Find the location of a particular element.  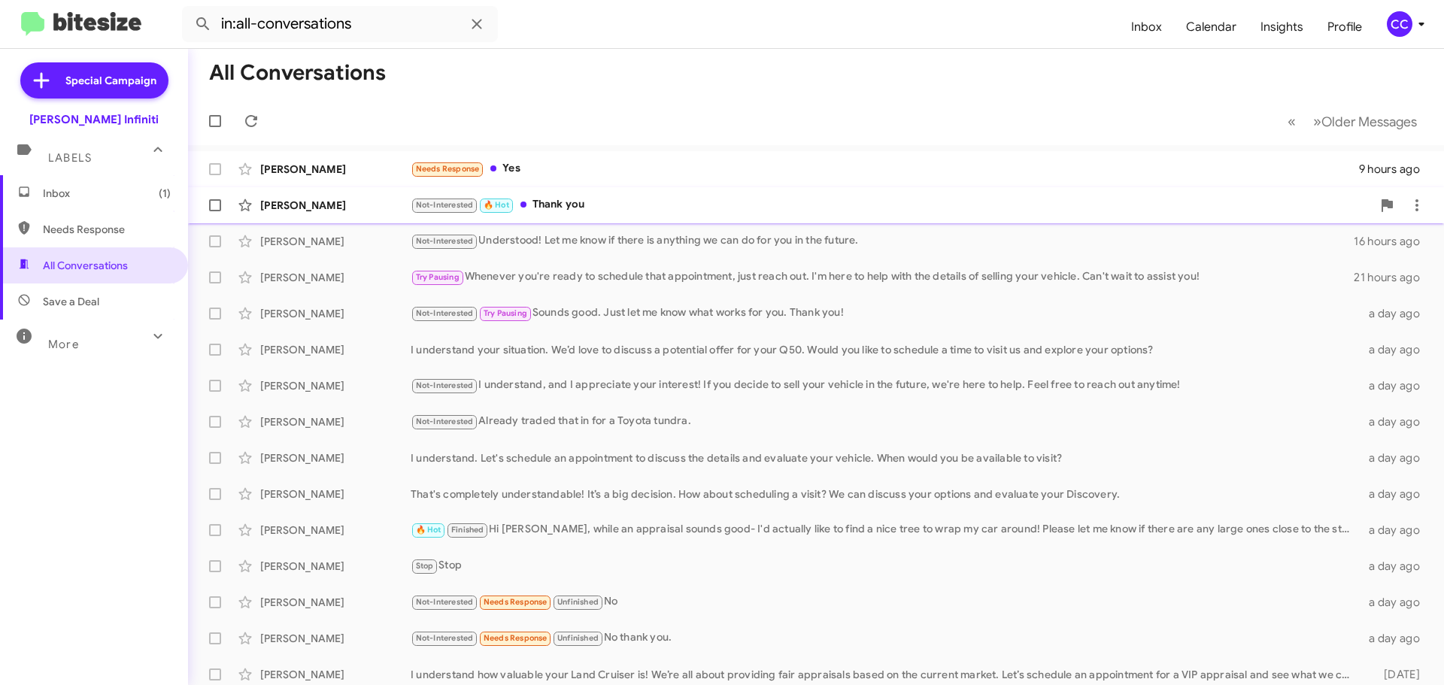

a: Inbox is located at coordinates (1146, 27).